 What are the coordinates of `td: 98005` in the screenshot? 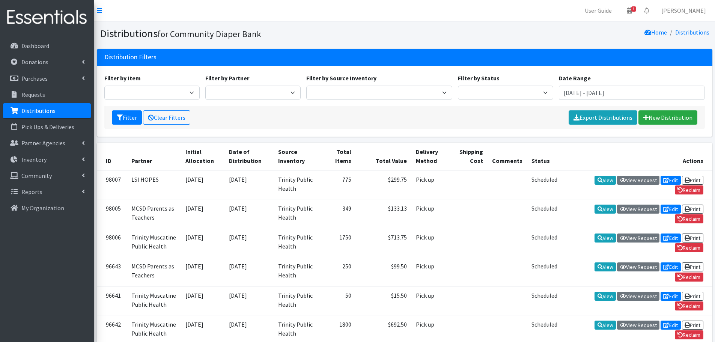 It's located at (112, 213).